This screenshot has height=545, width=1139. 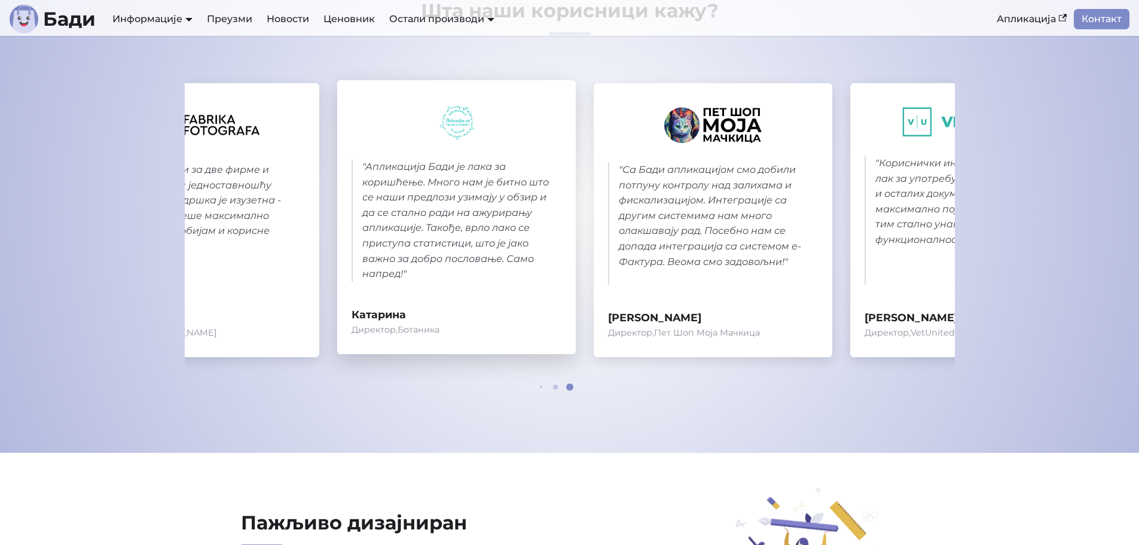 I want to click on img: Ботаника logo, so click(x=457, y=122).